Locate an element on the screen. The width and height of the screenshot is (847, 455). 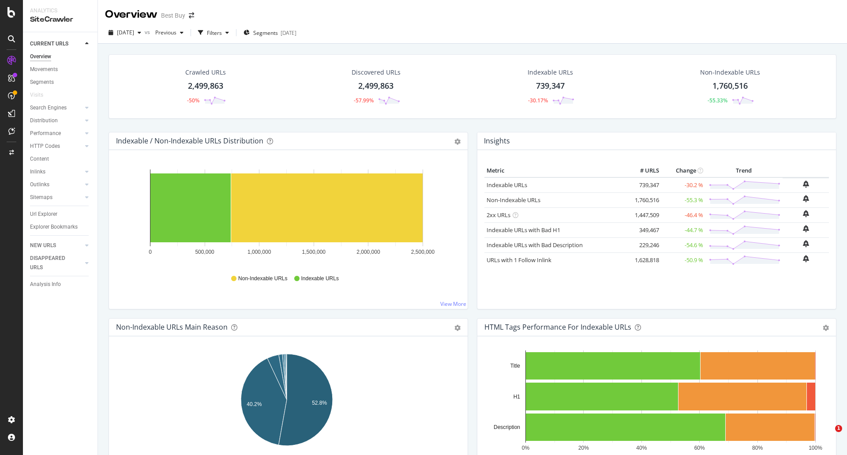
div: -55.33% is located at coordinates (717, 100).